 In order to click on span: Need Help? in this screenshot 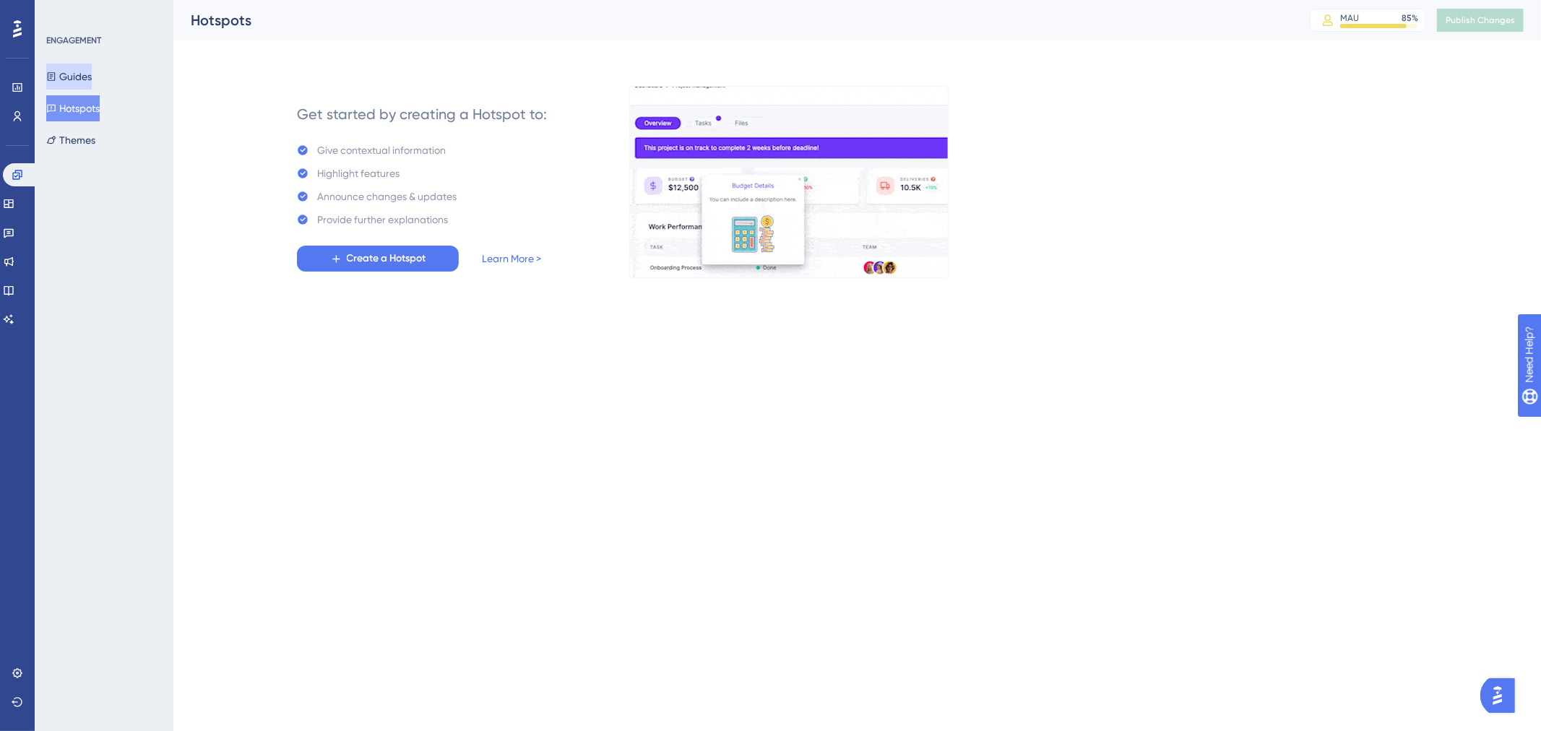, I will do `click(62, 12)`.